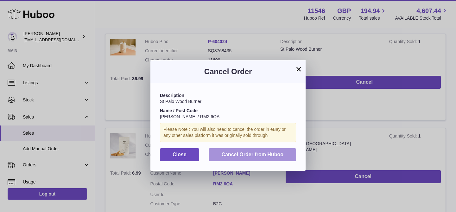 This screenshot has height=212, width=456. What do you see at coordinates (252, 154) in the screenshot?
I see `button: Cancel Order from Huboo` at bounding box center [252, 154].